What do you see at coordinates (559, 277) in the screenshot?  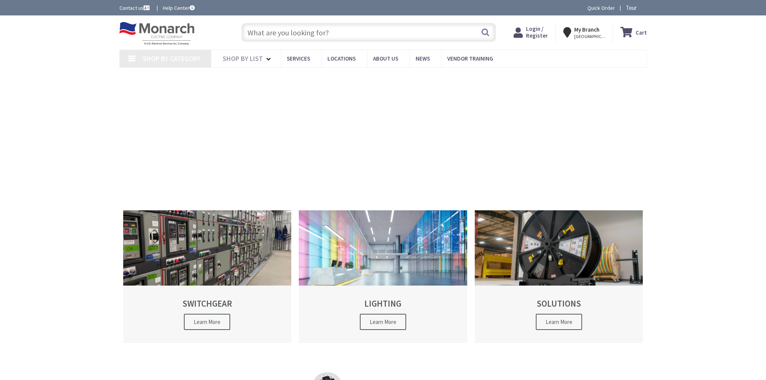 I see `a: SOLUTIONS Learn More` at bounding box center [559, 277].